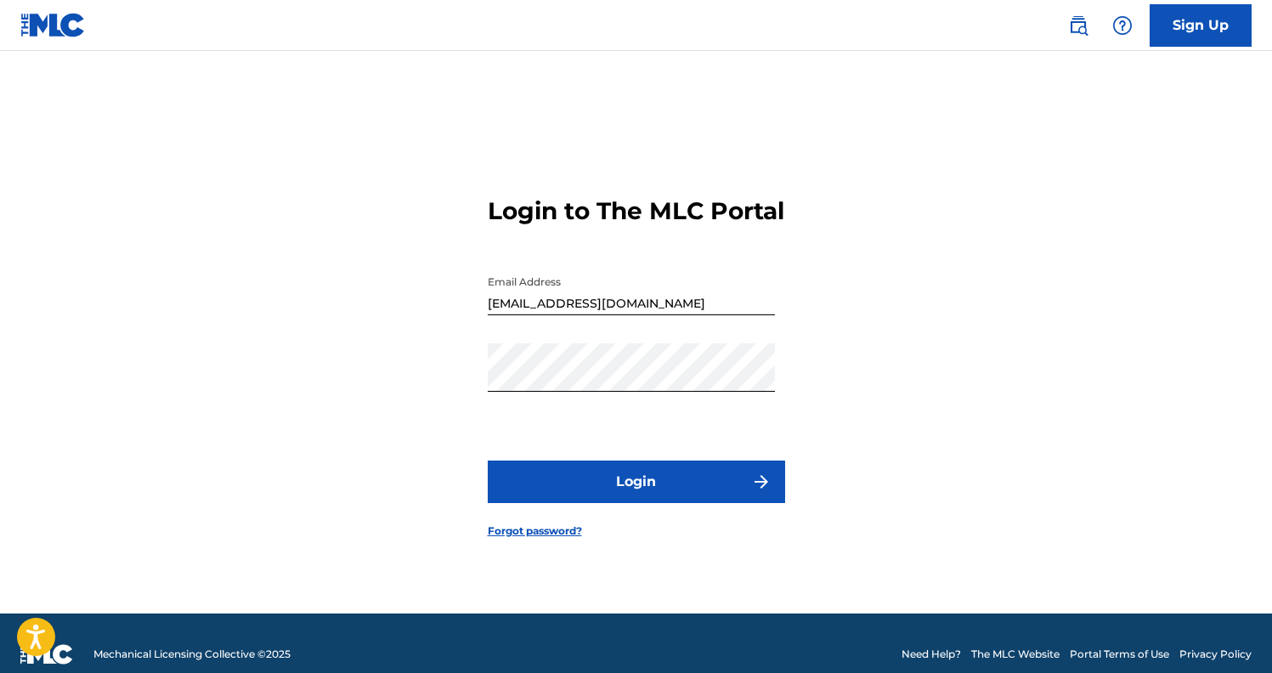 The width and height of the screenshot is (1272, 673). What do you see at coordinates (1015, 654) in the screenshot?
I see `a: The MLC Website` at bounding box center [1015, 654].